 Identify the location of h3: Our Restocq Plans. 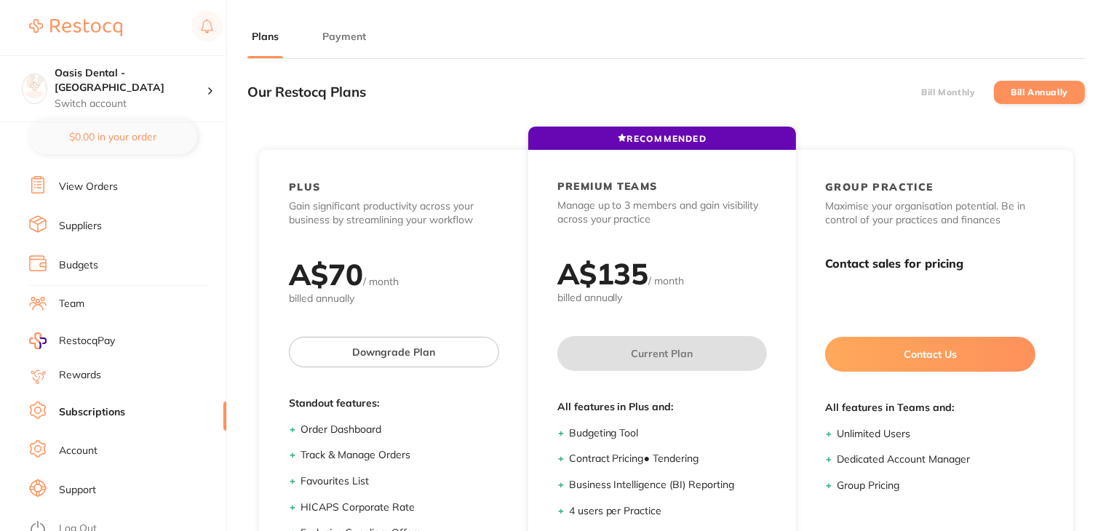
(306, 92).